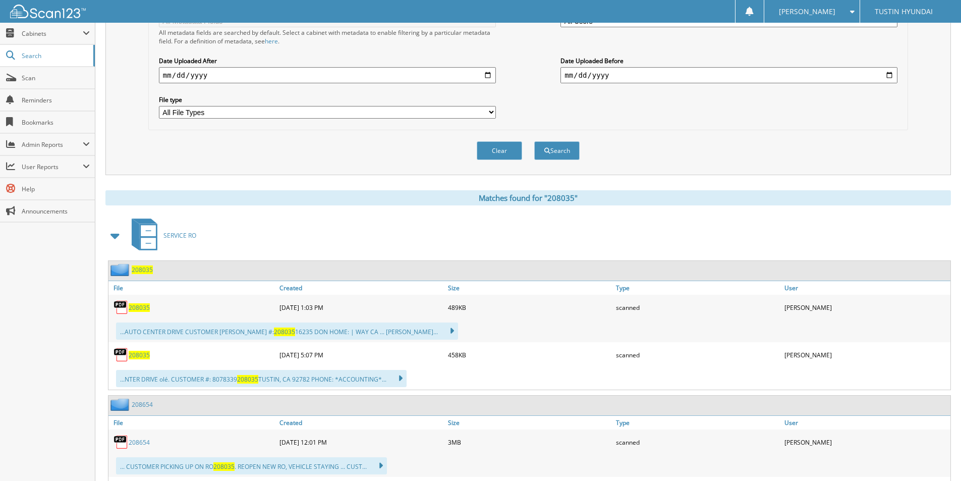  Describe the element at coordinates (251, 466) in the screenshot. I see `div: ... CUSTOMER PICKING UP ON RO . REOPEN NEW RO, VEHICLE STAYING ... CUST...` at that location.